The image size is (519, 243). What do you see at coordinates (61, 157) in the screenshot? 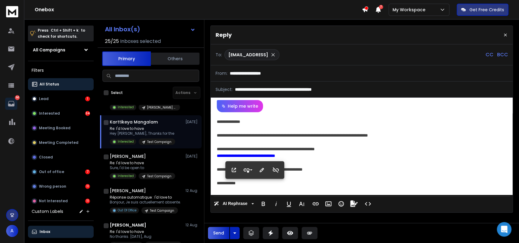
I see `button: Closed` at bounding box center [61, 157].